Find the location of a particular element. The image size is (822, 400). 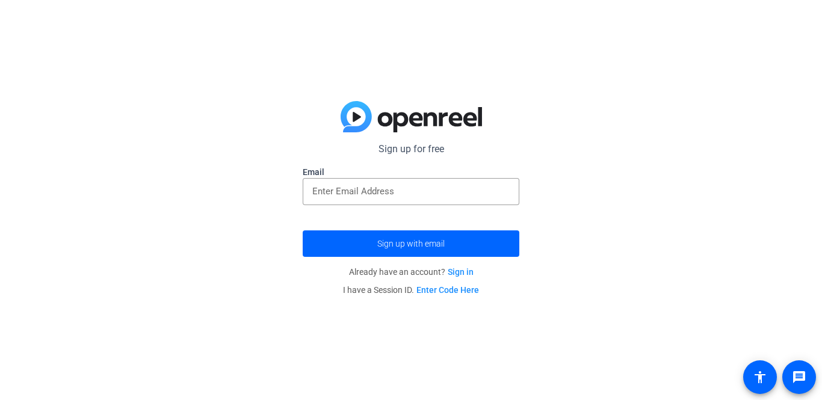

img: blue-gradient.svg is located at coordinates (411, 117).